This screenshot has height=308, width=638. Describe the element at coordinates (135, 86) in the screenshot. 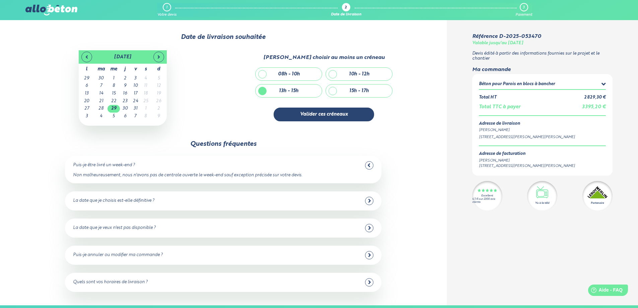

I see `td: 10` at that location.